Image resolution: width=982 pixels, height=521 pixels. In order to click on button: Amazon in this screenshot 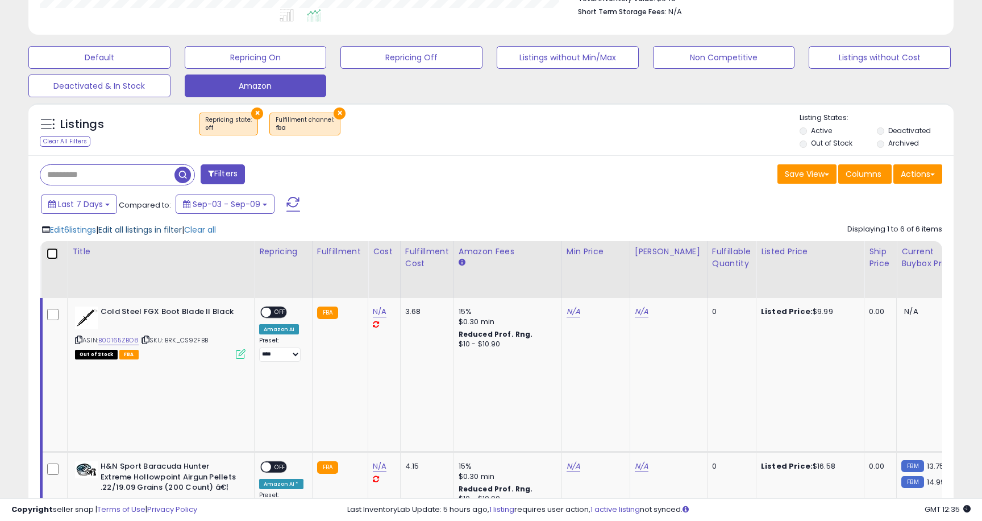, I will do `click(256, 86)`.